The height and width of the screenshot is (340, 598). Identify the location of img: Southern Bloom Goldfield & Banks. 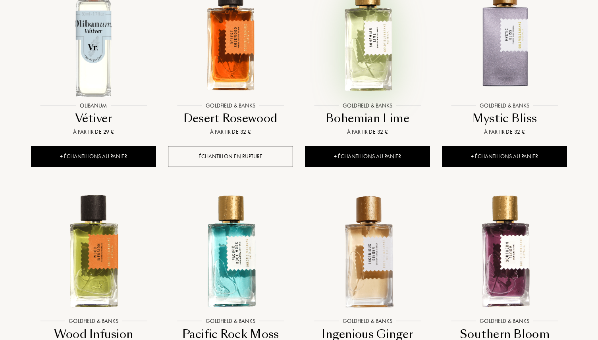
(504, 251).